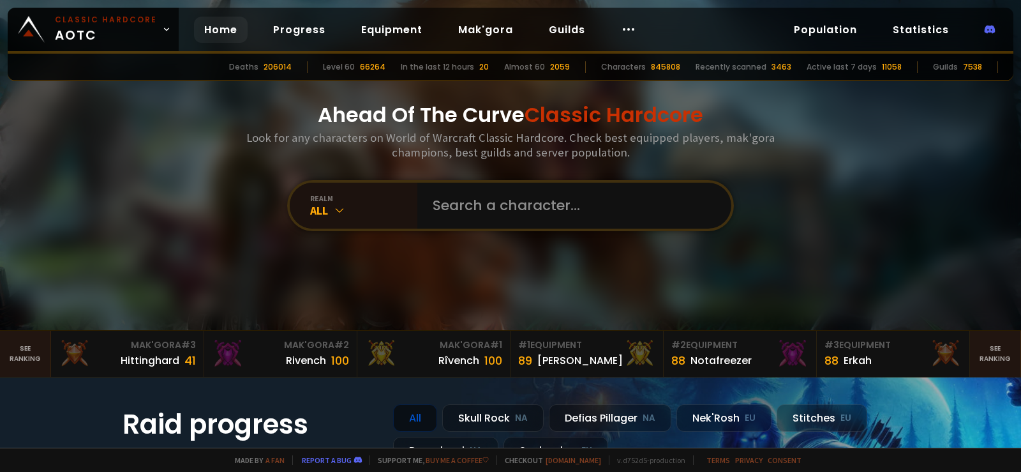  What do you see at coordinates (459, 360) in the screenshot?
I see `div: Rîvench` at bounding box center [459, 360].